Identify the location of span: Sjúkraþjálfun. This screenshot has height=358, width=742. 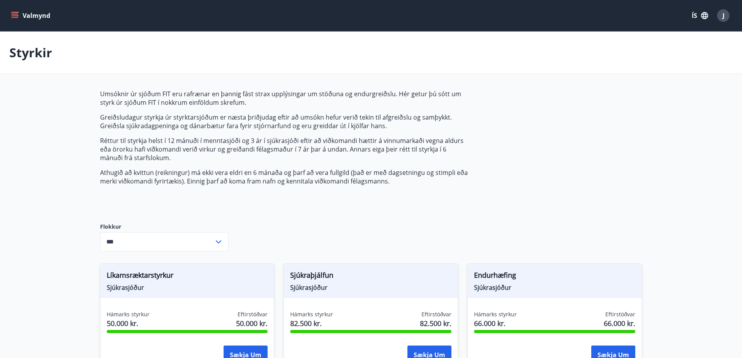
(371, 276).